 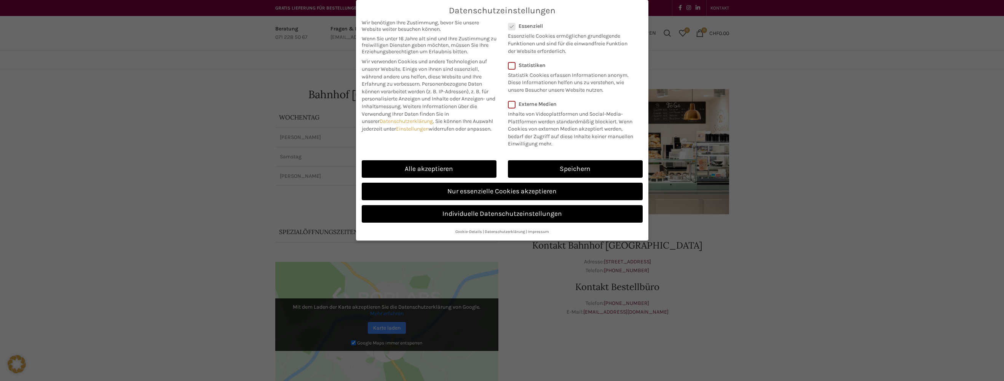 I want to click on span: Sie können Ihre Auswahl jederzeit unter widerrufen oder anpassen., so click(x=427, y=125).